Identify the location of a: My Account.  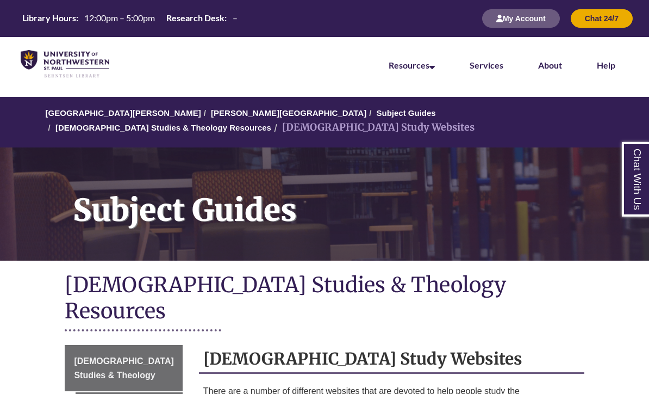
(521, 18).